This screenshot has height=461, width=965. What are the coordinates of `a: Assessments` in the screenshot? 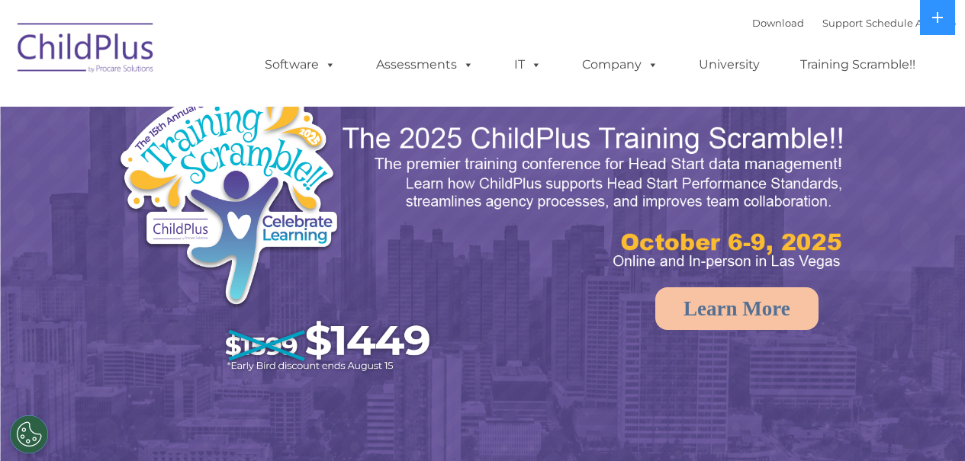 It's located at (425, 65).